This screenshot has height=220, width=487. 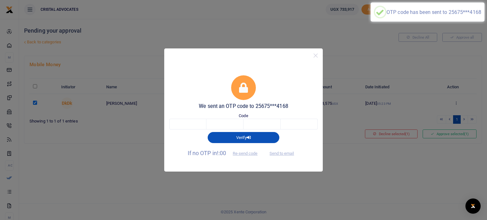 I want to click on span: !:00, so click(x=221, y=153).